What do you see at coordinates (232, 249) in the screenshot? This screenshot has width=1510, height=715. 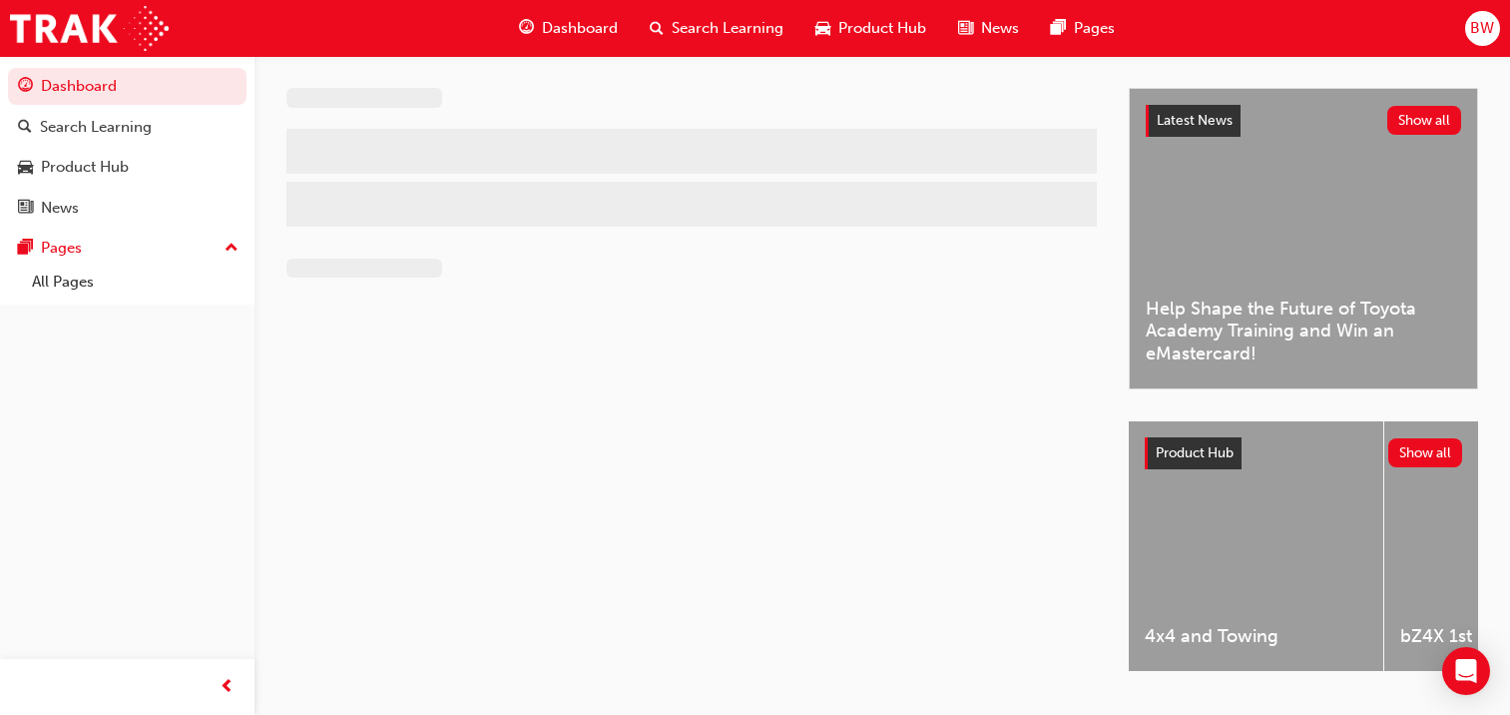 I see `span: up-icon` at bounding box center [232, 249].